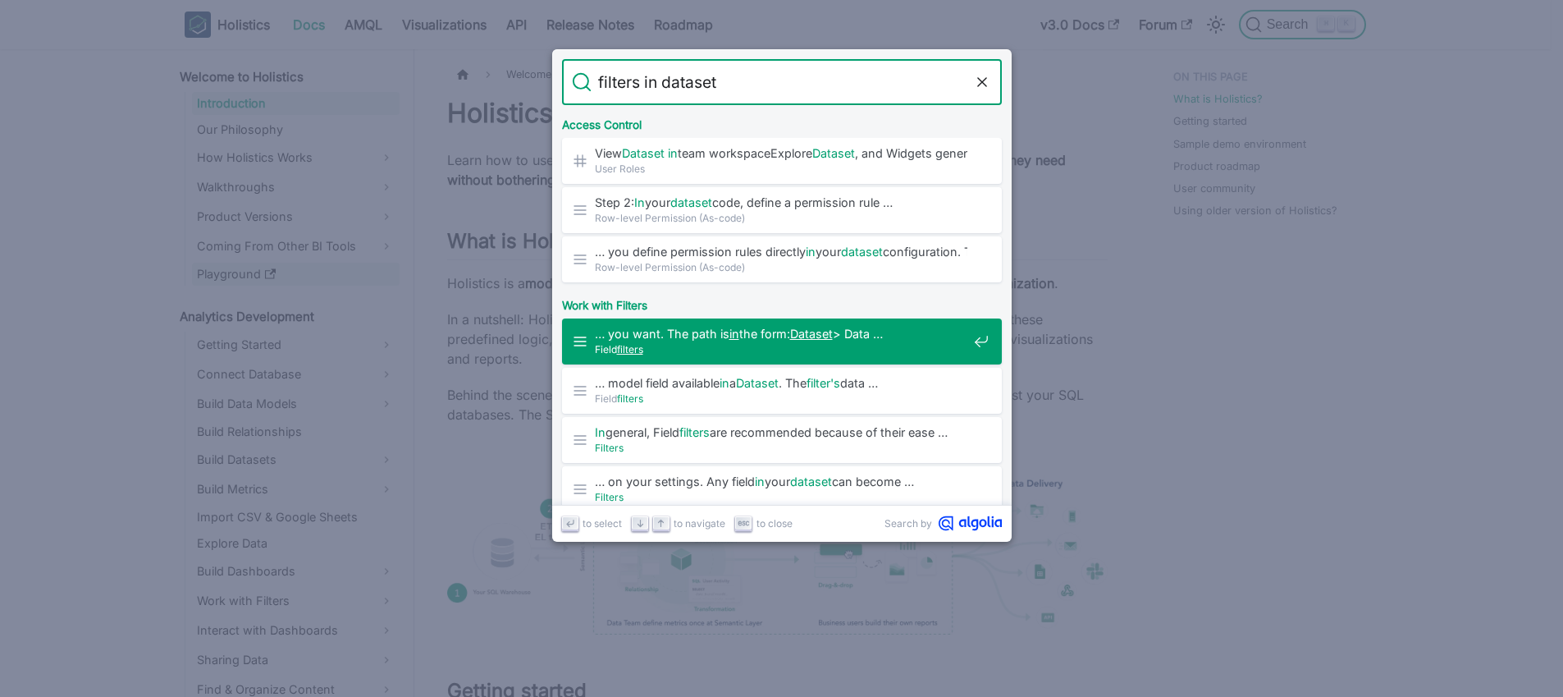  What do you see at coordinates (569, 523) in the screenshot?
I see `svg: Enter key` at bounding box center [569, 523].